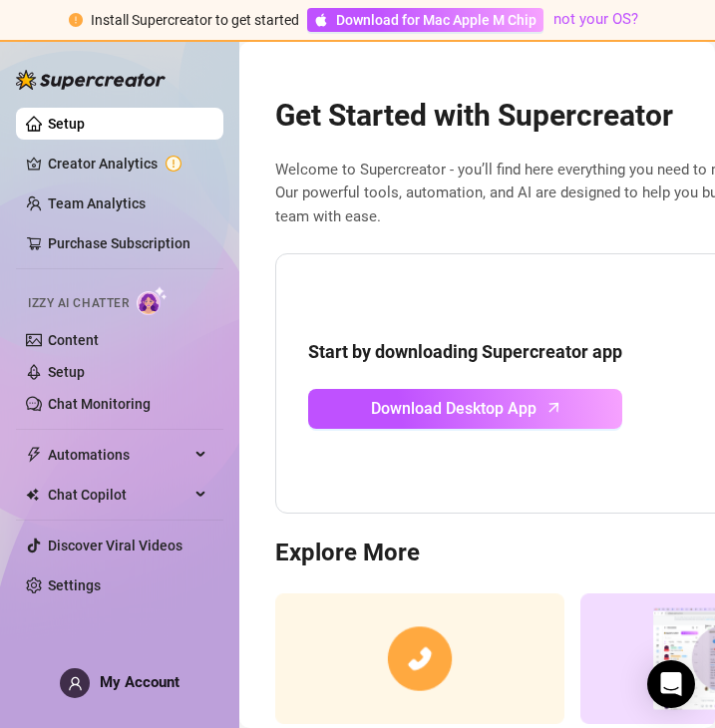  Describe the element at coordinates (74, 585) in the screenshot. I see `a: Settings` at that location.